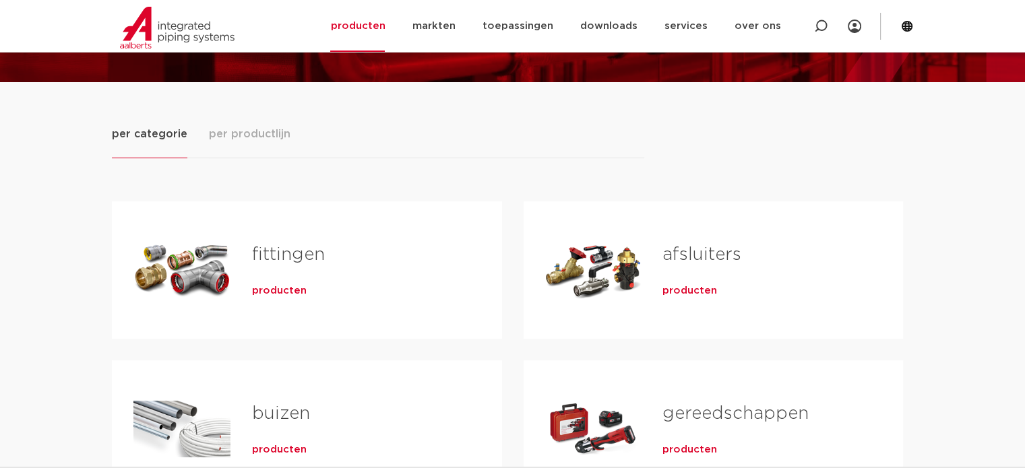 This screenshot has height=468, width=1025. What do you see at coordinates (702, 255) in the screenshot?
I see `a: afsluiters` at bounding box center [702, 255].